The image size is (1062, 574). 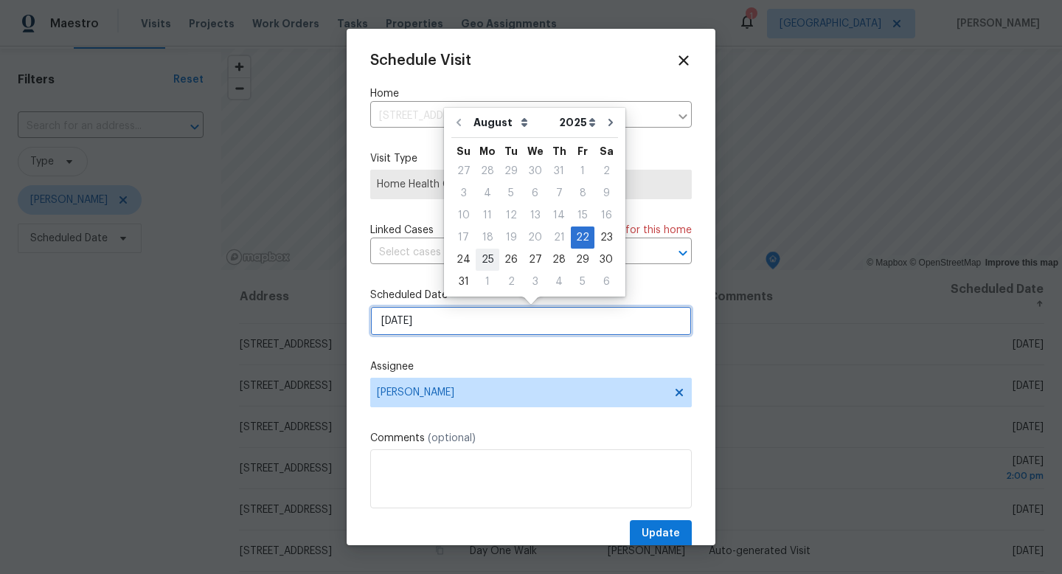 What do you see at coordinates (606, 215) in the screenshot?
I see `div: Sat Aug 16 2025` at bounding box center [606, 215].